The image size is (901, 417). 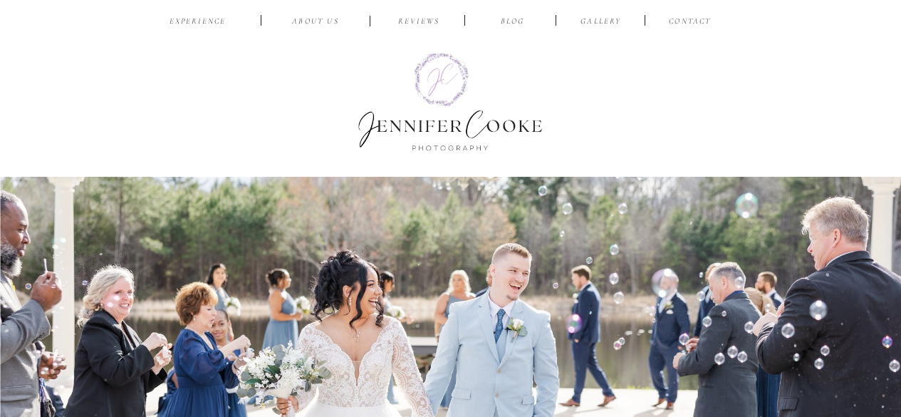 What do you see at coordinates (419, 22) in the screenshot?
I see `nav: reviews` at bounding box center [419, 22].